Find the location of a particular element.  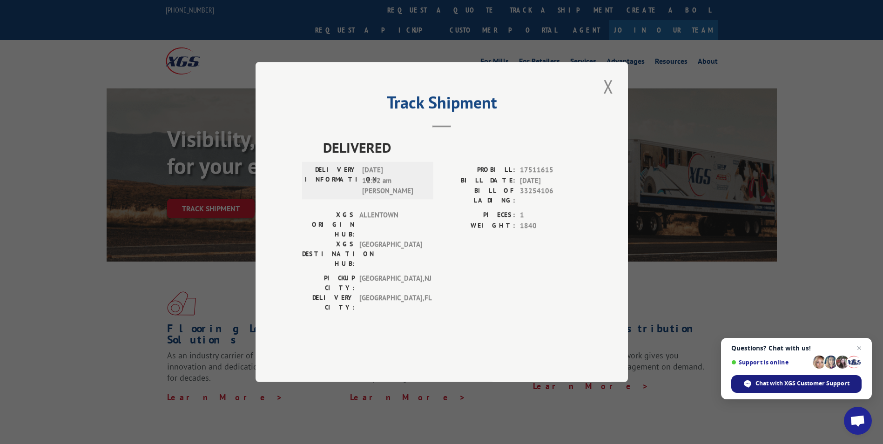

label: DELIVERY CITY: is located at coordinates (328, 303).